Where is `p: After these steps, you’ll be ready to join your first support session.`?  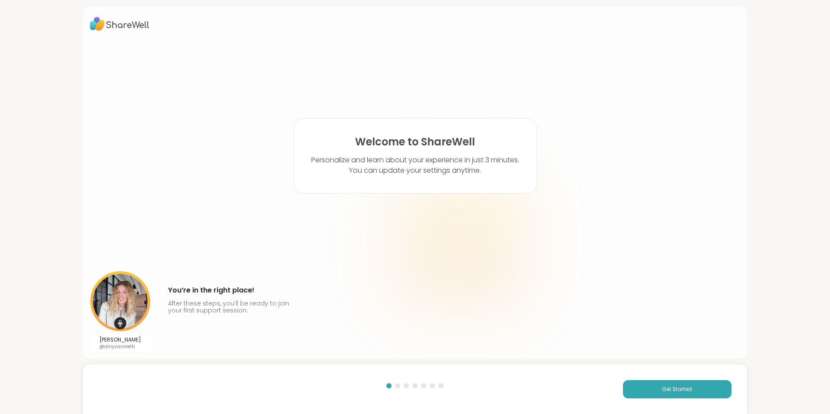 p: After these steps, you’ll be ready to join your first support session. is located at coordinates (231, 307).